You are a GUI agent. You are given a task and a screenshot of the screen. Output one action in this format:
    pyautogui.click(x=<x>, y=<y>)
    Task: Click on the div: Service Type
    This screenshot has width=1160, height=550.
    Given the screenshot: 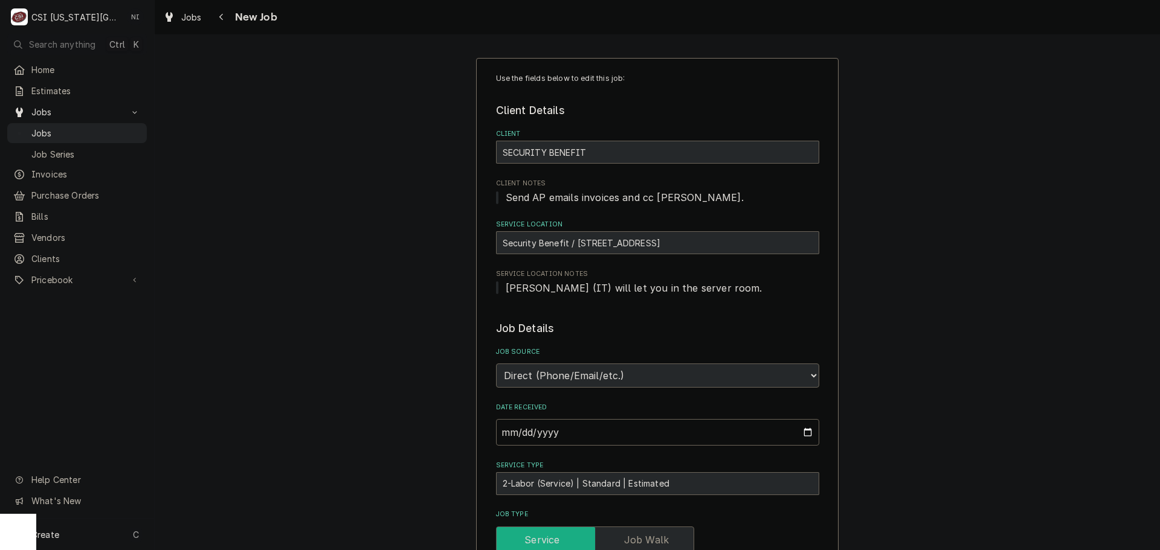 What is the action you would take?
    pyautogui.click(x=657, y=478)
    